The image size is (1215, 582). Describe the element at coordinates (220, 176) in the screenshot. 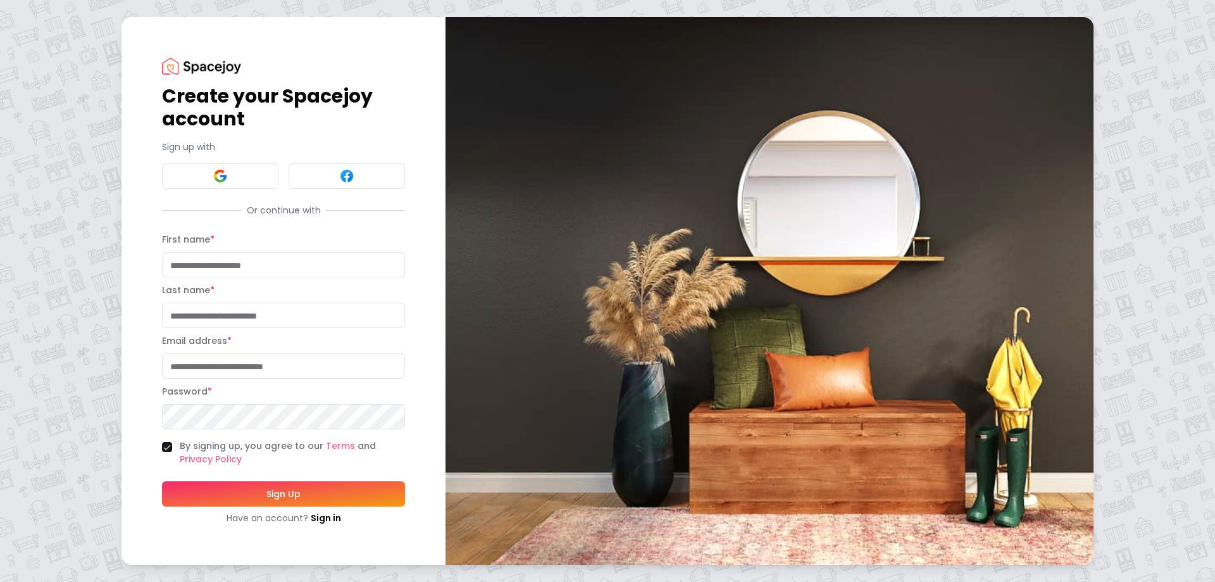

I see `img: Google signin` at that location.